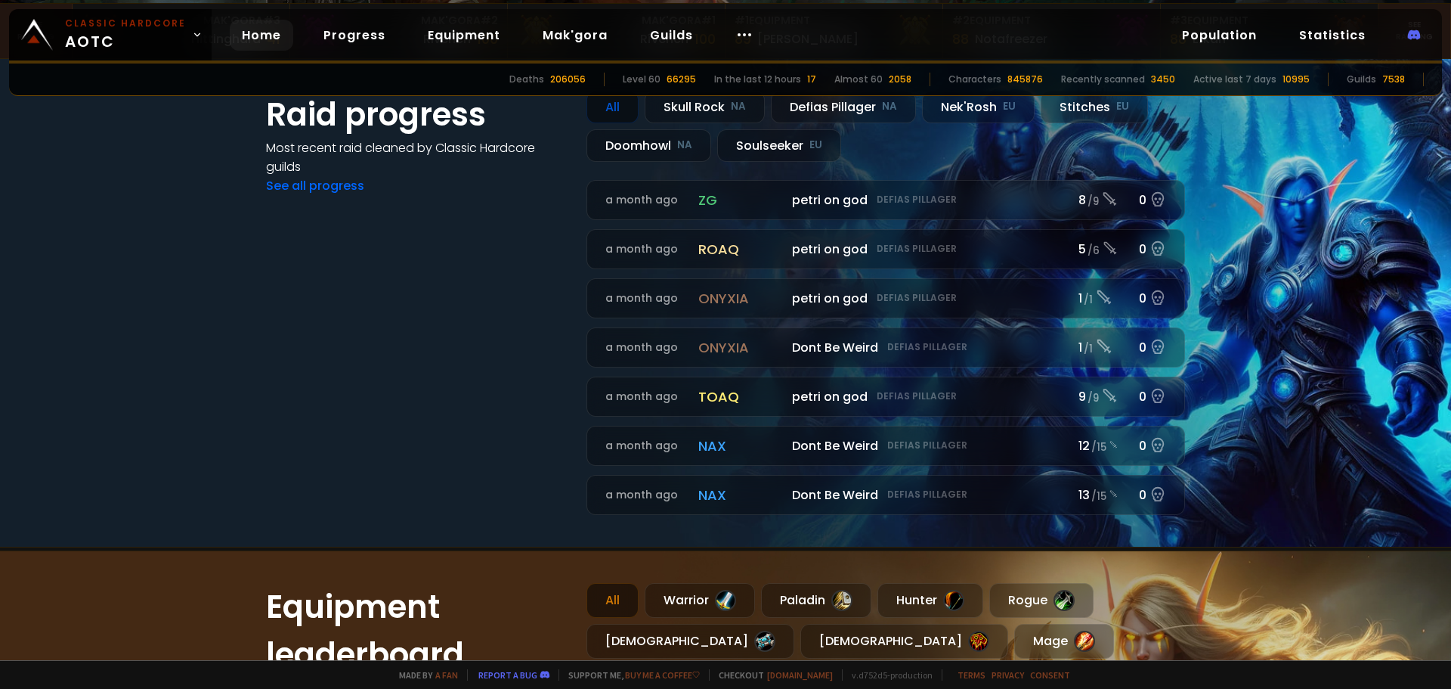 This screenshot has height=689, width=1451. I want to click on a: Mak'Gora#2Rivench100, so click(399, 31).